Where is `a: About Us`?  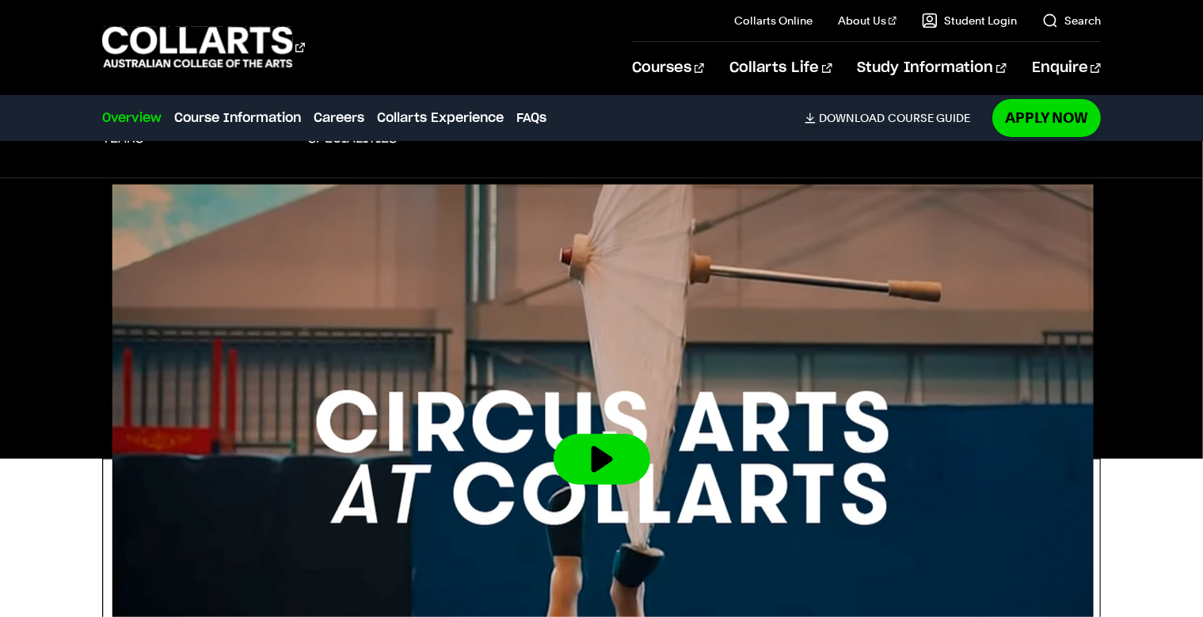 a: About Us is located at coordinates (867, 21).